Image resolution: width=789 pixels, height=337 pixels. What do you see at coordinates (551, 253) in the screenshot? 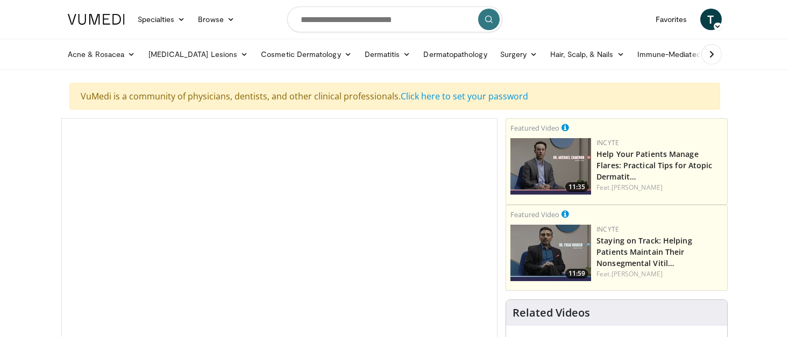
I see `a: 11:59` at bounding box center [551, 253].